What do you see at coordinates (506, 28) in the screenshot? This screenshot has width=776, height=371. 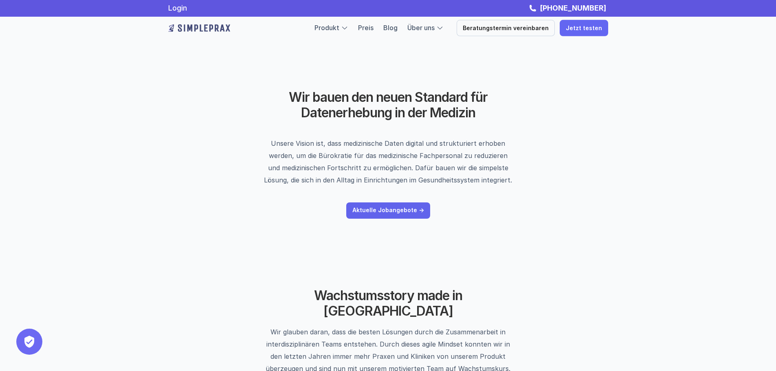 I see `a: Beratungstermin vereinbaren` at bounding box center [506, 28].